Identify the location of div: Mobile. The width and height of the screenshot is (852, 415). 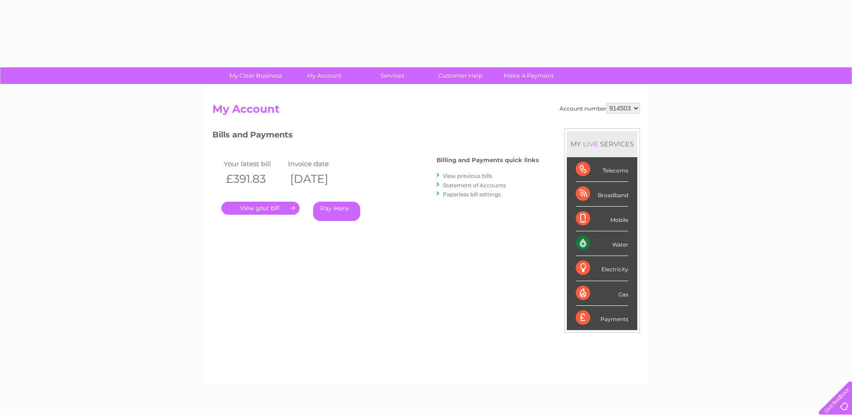
(602, 219).